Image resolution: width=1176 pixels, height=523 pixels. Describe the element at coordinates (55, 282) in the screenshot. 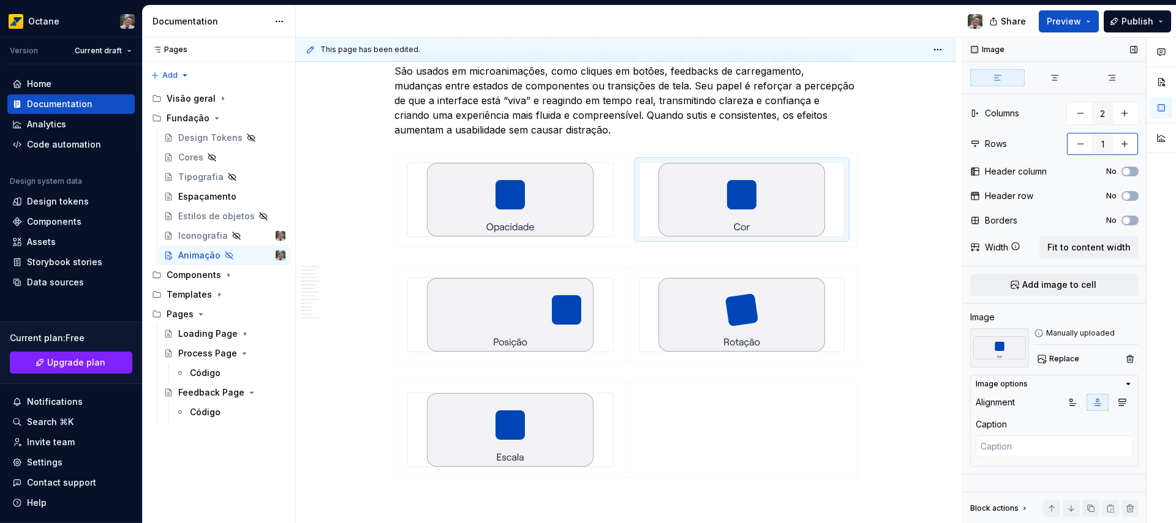

I see `div: Data sources` at that location.